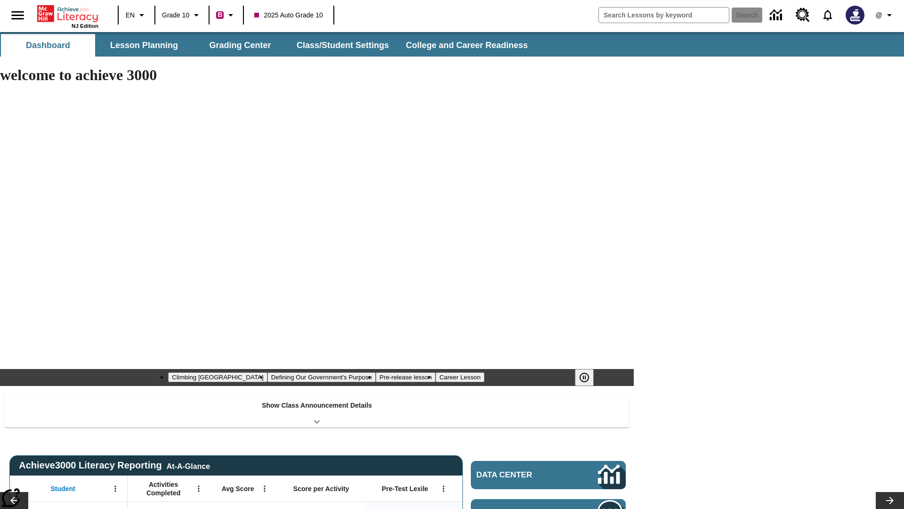 The width and height of the screenshot is (904, 509). What do you see at coordinates (343, 45) in the screenshot?
I see `button: Class/Student Settings` at bounding box center [343, 45].